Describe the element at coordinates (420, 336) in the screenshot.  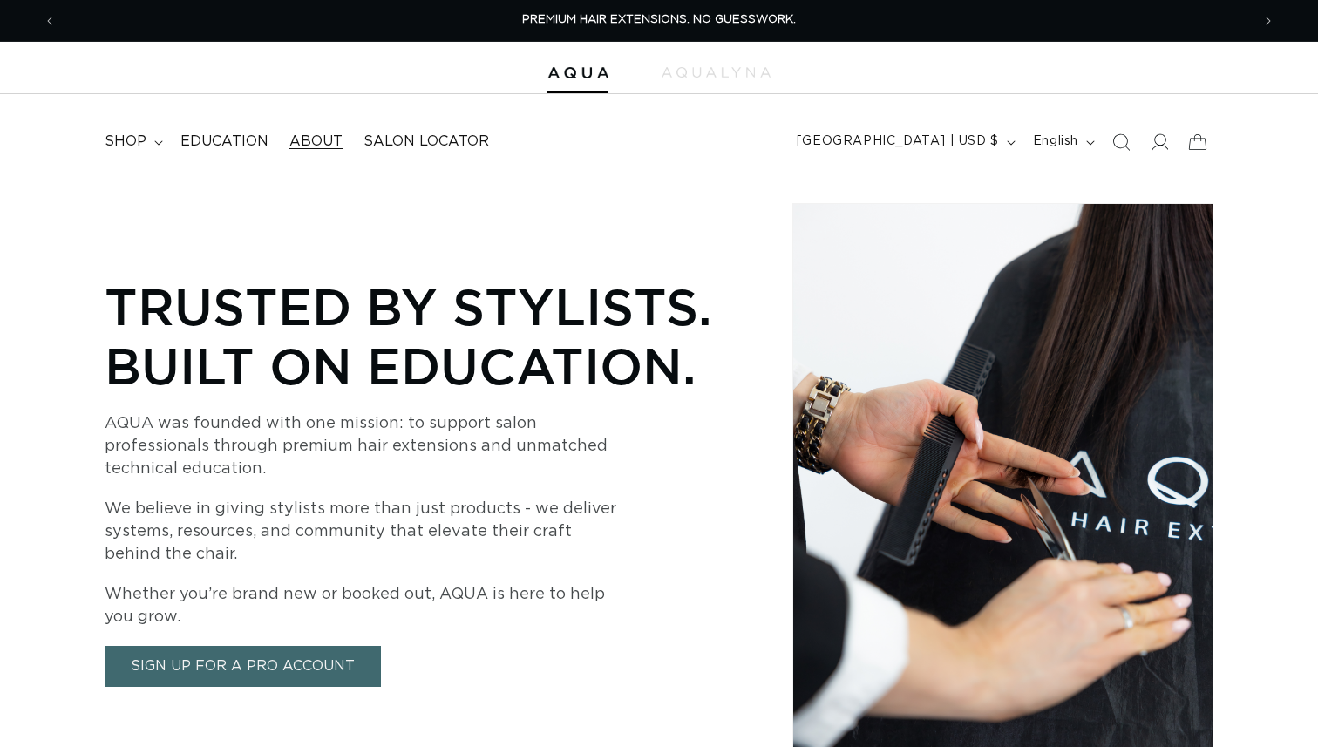
I see `p: Trusted by Stylists. Built on Education.` at that location.